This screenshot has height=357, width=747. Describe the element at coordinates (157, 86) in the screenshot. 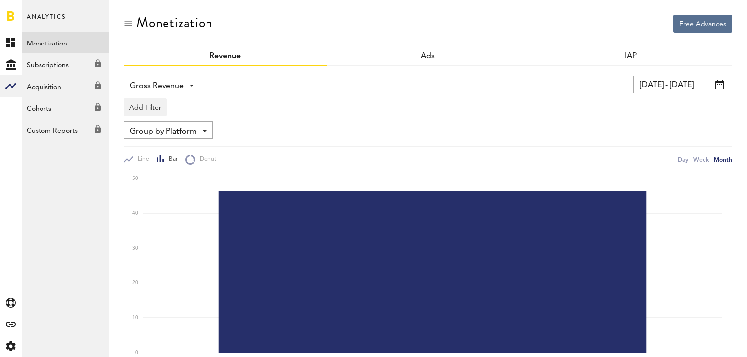

I see `span: Gross Revenue` at that location.